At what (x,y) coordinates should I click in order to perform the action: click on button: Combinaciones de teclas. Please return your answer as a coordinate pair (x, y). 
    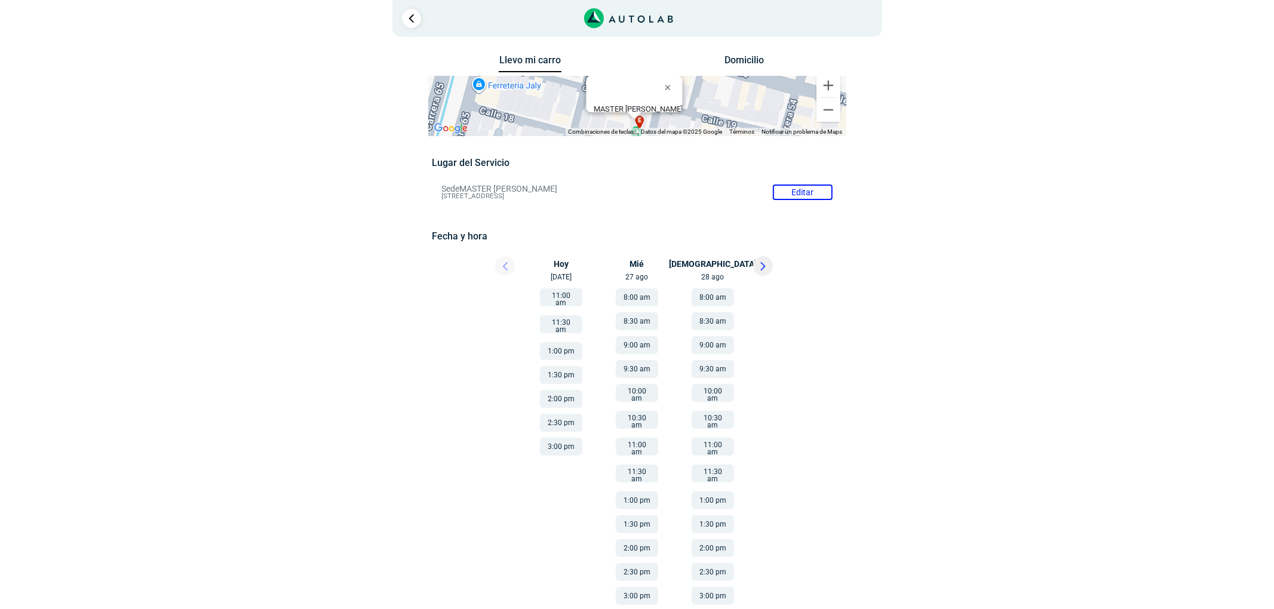
    Looking at the image, I should click on (602, 132).